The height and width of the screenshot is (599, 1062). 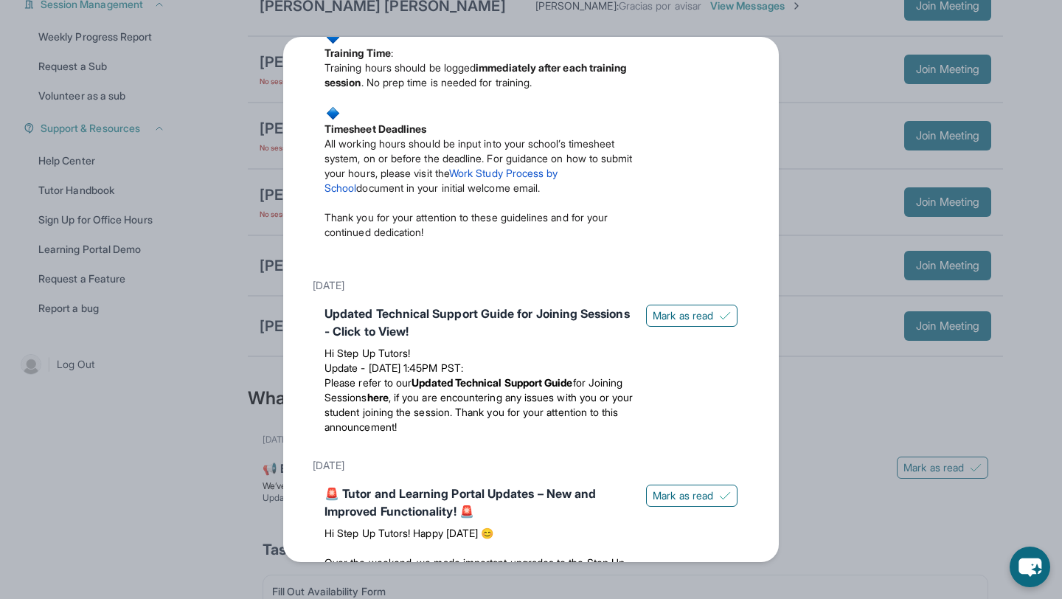 I want to click on strong: Timesheet Deadlines, so click(x=375, y=128).